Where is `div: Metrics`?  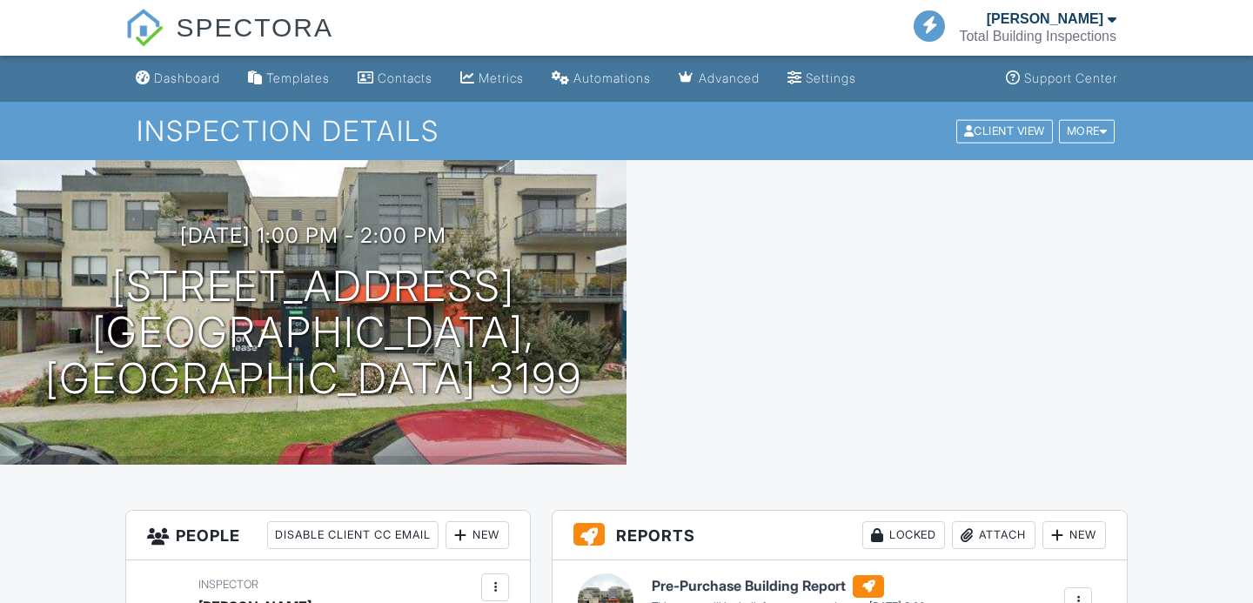 div: Metrics is located at coordinates (501, 77).